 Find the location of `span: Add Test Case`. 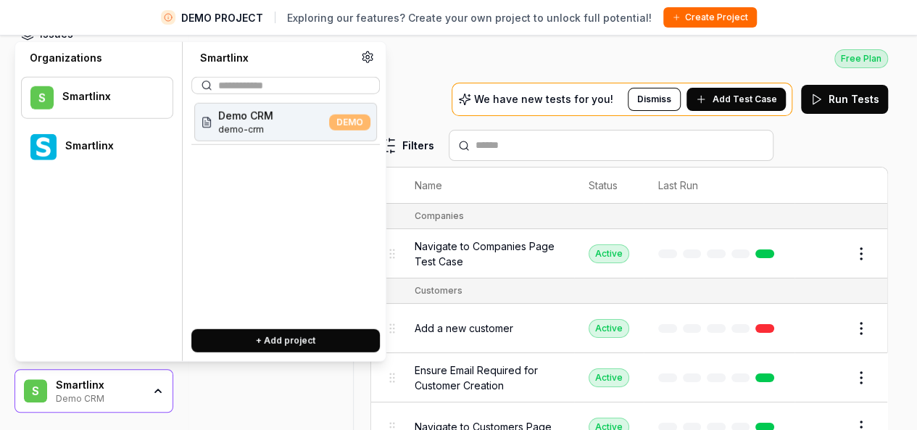

span: Add Test Case is located at coordinates (744, 99).